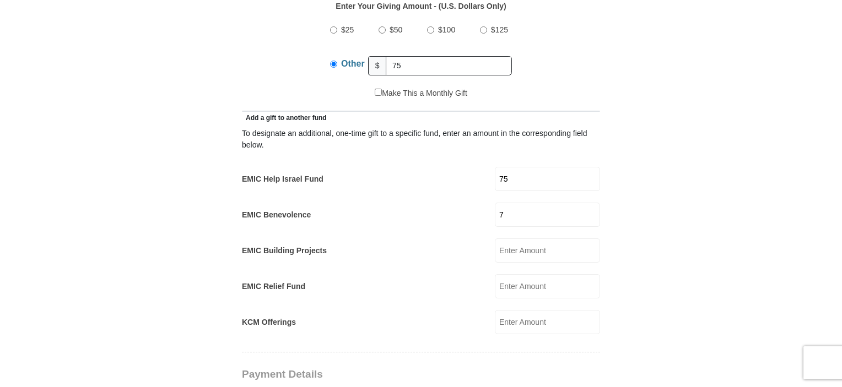 This screenshot has height=387, width=842. I want to click on strong: Enter Your Giving Amount - (U.S. Dollars Only), so click(420, 6).